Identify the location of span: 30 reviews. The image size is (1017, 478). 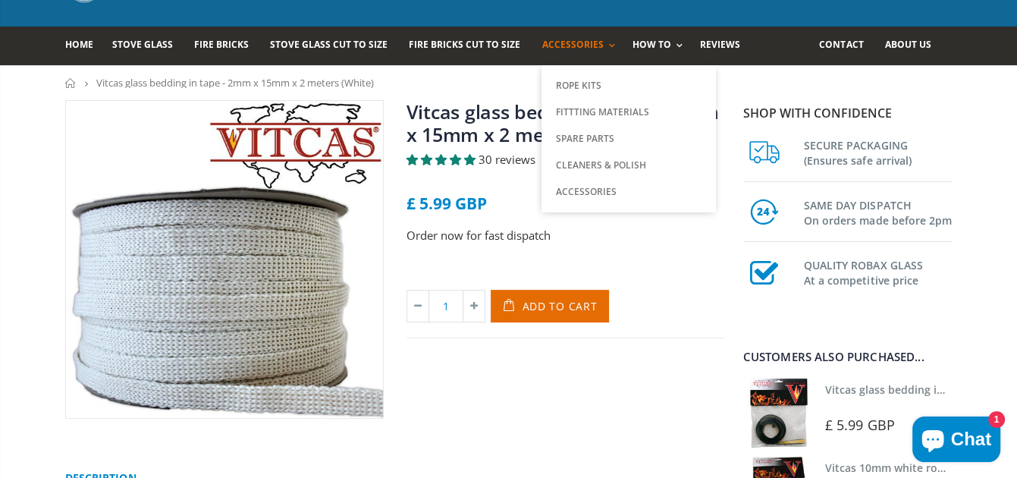
(506, 159).